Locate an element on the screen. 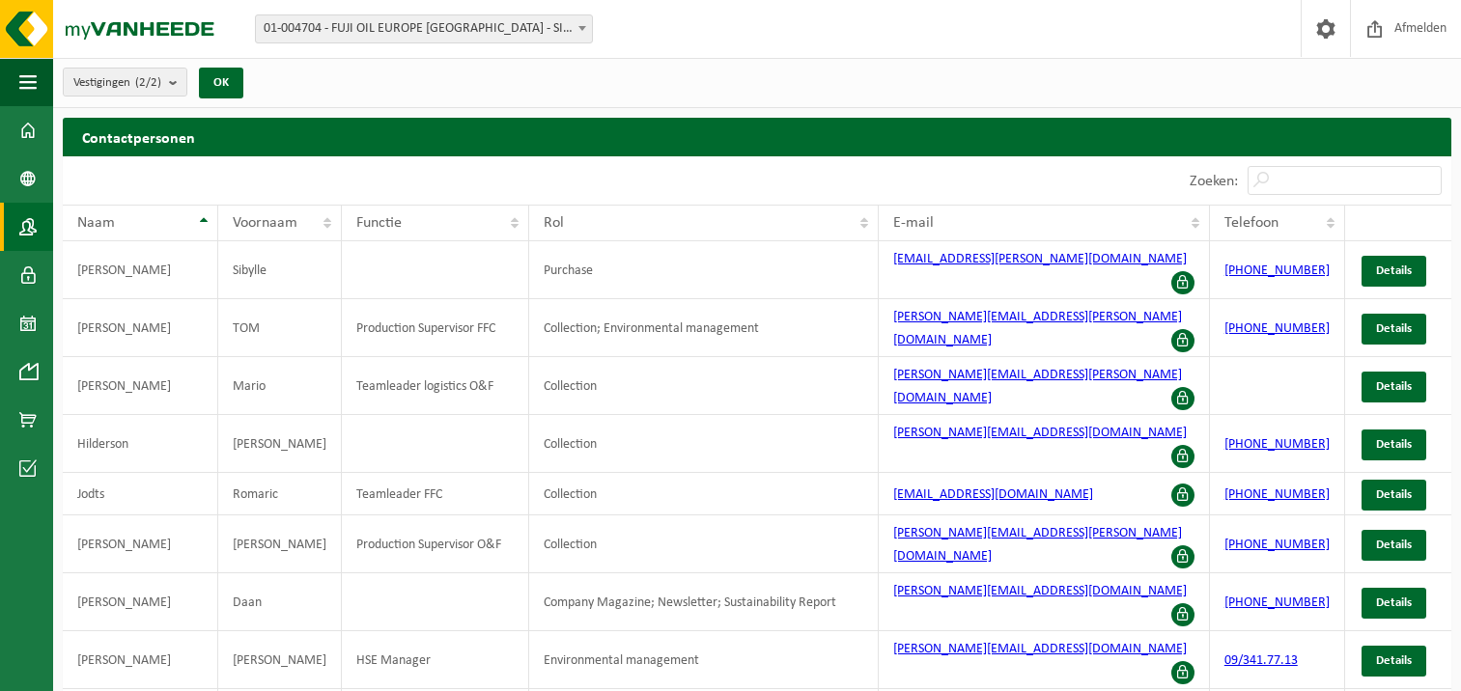 The image size is (1461, 691). td: Environmental management is located at coordinates (704, 660).